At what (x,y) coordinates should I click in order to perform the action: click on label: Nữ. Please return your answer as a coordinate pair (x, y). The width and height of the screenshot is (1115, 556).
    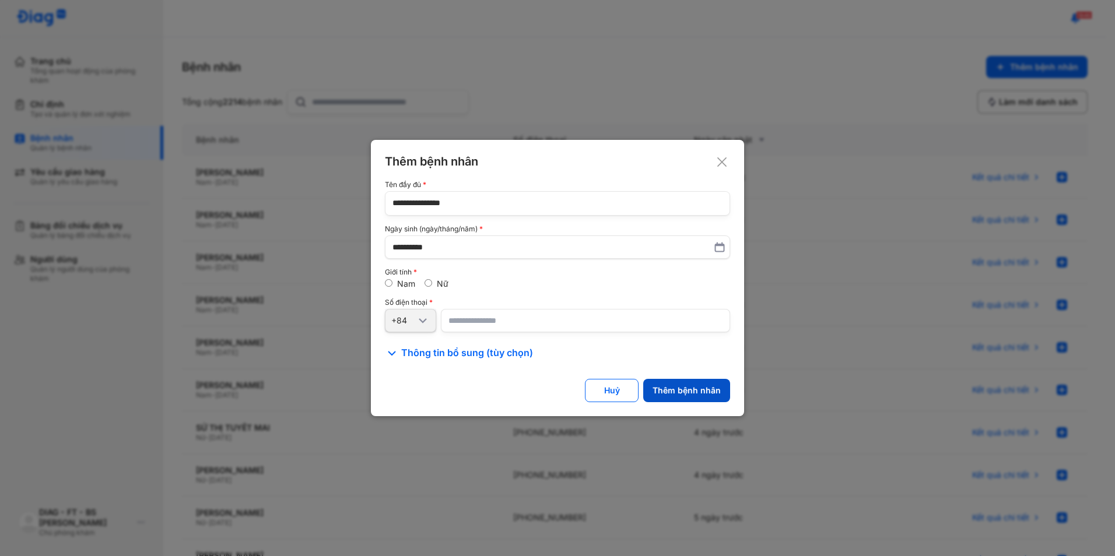
    Looking at the image, I should click on (442, 283).